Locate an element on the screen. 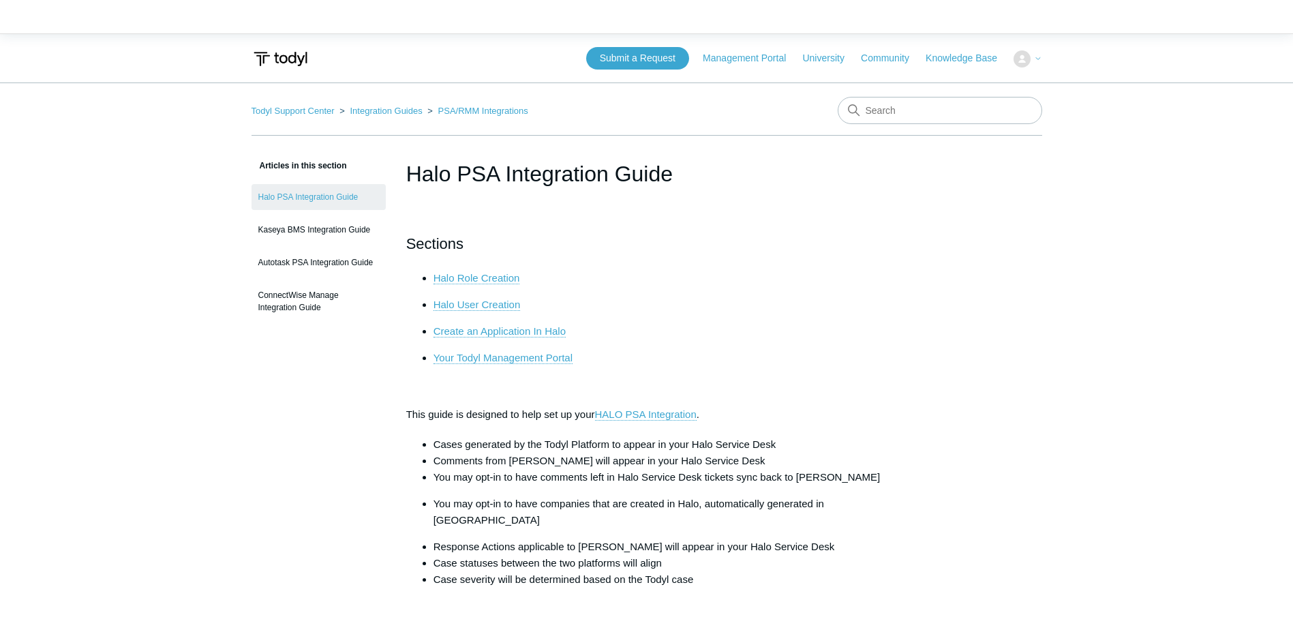 Image resolution: width=1293 pixels, height=630 pixels. h2: Sections is located at coordinates (647, 243).